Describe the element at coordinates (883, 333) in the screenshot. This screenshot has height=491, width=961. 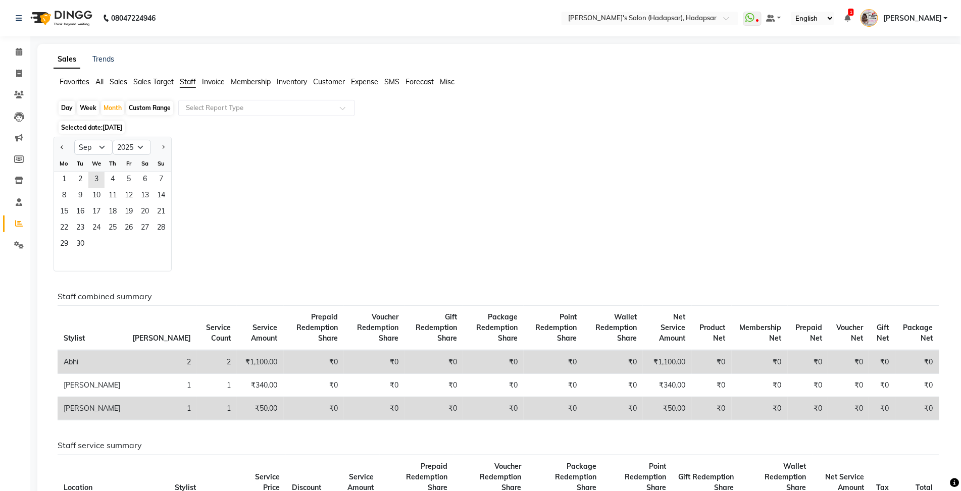
I see `span: Gift Net` at that location.